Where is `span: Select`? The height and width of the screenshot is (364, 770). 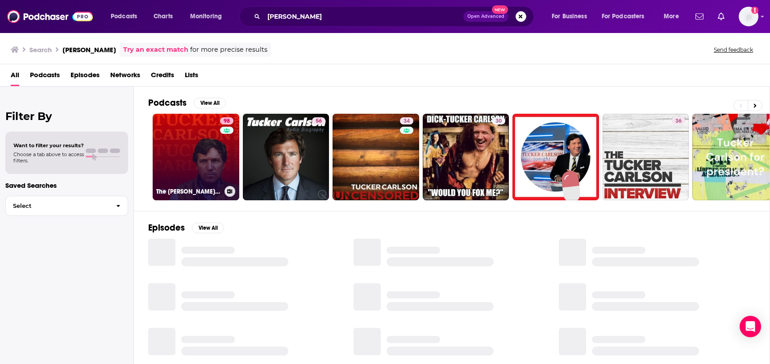
span: Select is located at coordinates (57, 206).